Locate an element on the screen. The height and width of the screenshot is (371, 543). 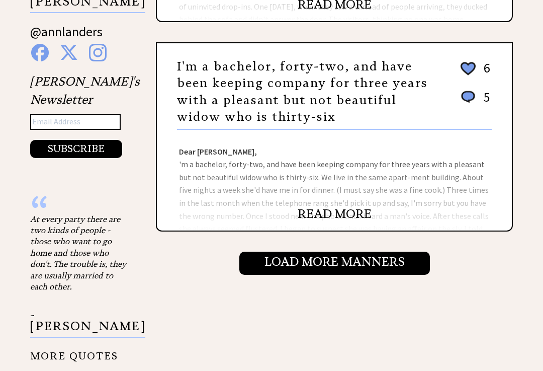
a: MORE QUOTES is located at coordinates (74, 352).